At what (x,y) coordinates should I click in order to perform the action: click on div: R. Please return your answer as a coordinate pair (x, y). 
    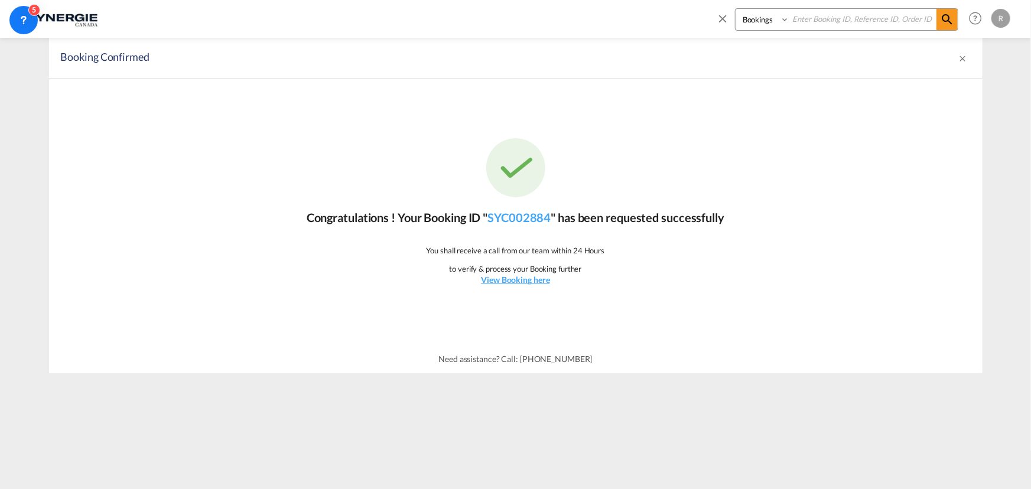
    Looking at the image, I should click on (1001, 18).